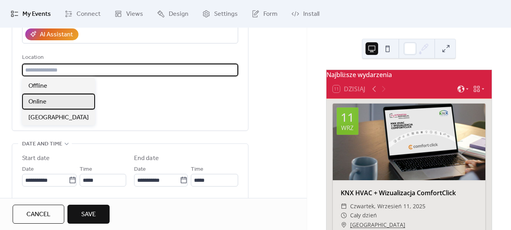  What do you see at coordinates (38, 214) in the screenshot?
I see `a: Cancel` at bounding box center [38, 214].